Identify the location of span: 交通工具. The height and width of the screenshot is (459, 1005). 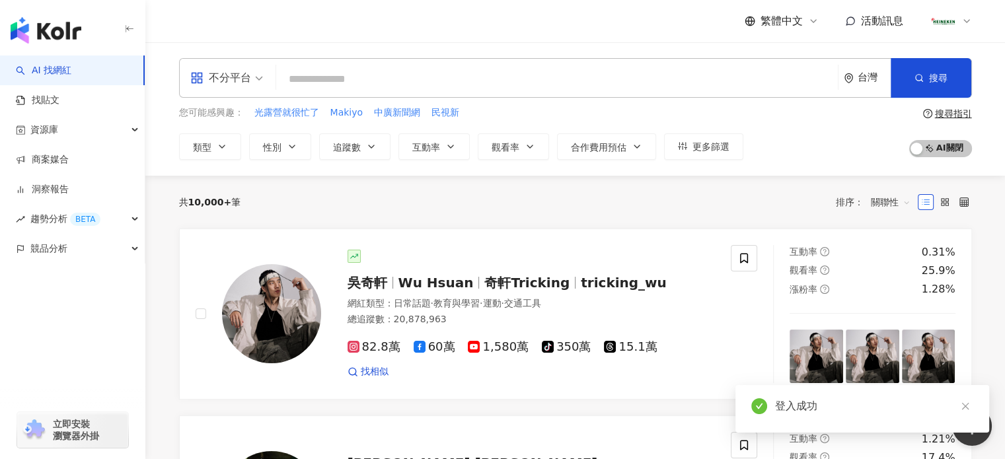
(523, 303).